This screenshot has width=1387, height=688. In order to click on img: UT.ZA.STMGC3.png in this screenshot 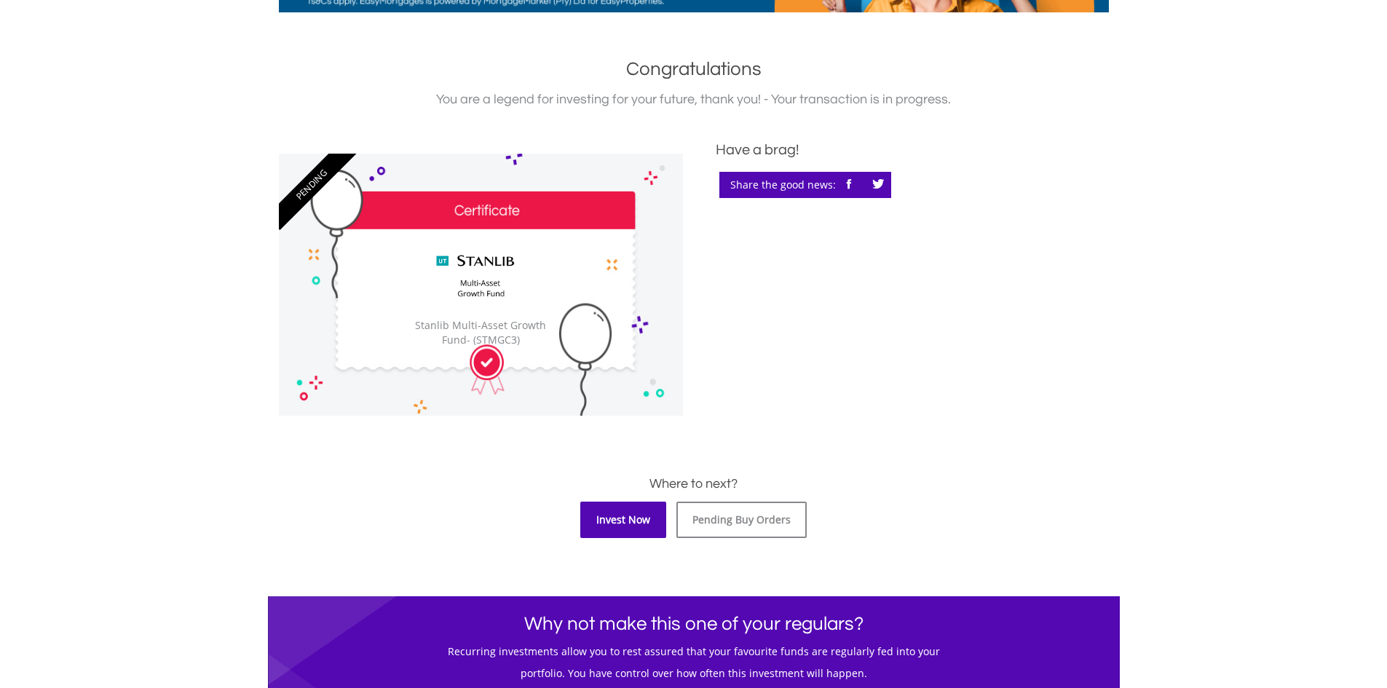, I will do `click(481, 274)`.